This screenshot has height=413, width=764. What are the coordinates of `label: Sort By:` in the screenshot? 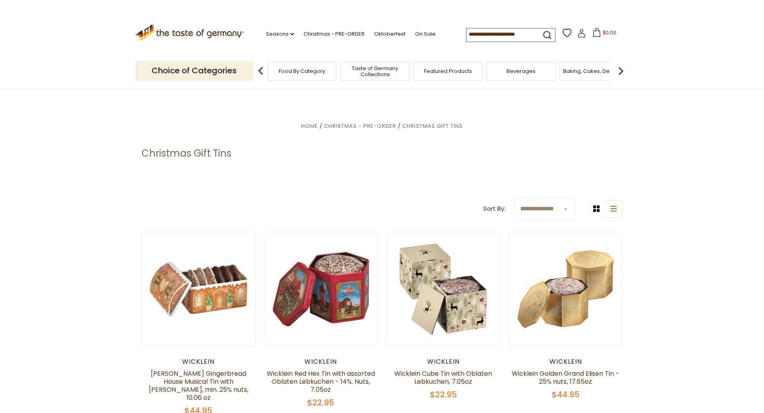 It's located at (494, 209).